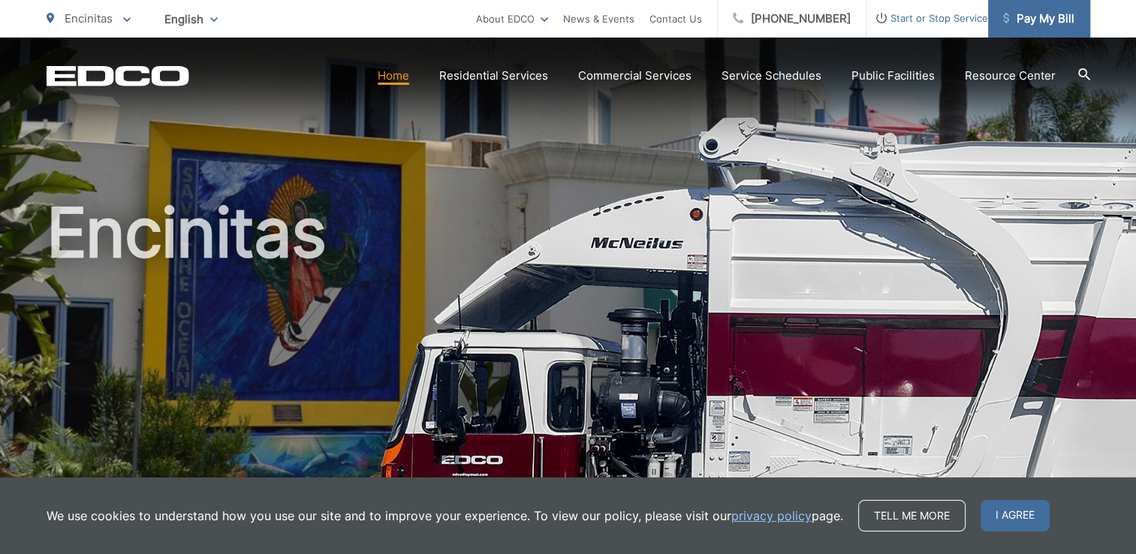 Image resolution: width=1136 pixels, height=554 pixels. Describe the element at coordinates (393, 76) in the screenshot. I see `a: Home` at that location.